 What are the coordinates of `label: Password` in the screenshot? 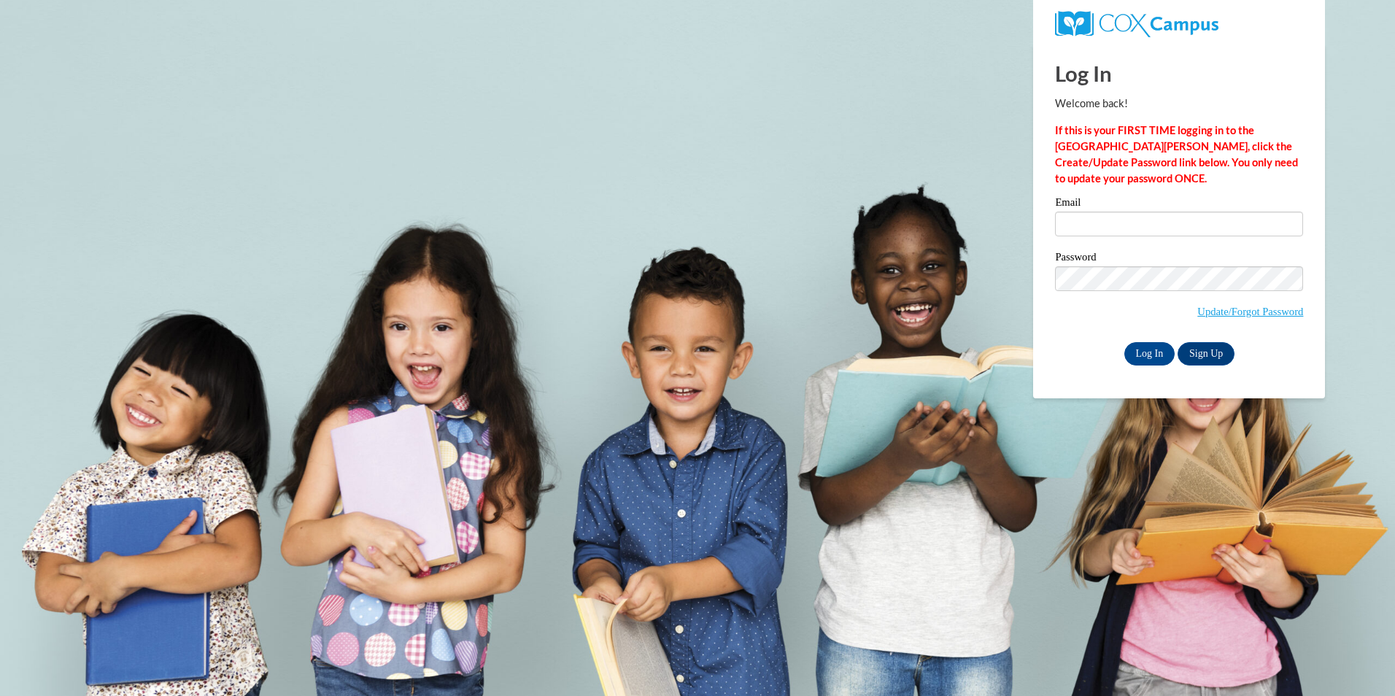 It's located at (1179, 259).